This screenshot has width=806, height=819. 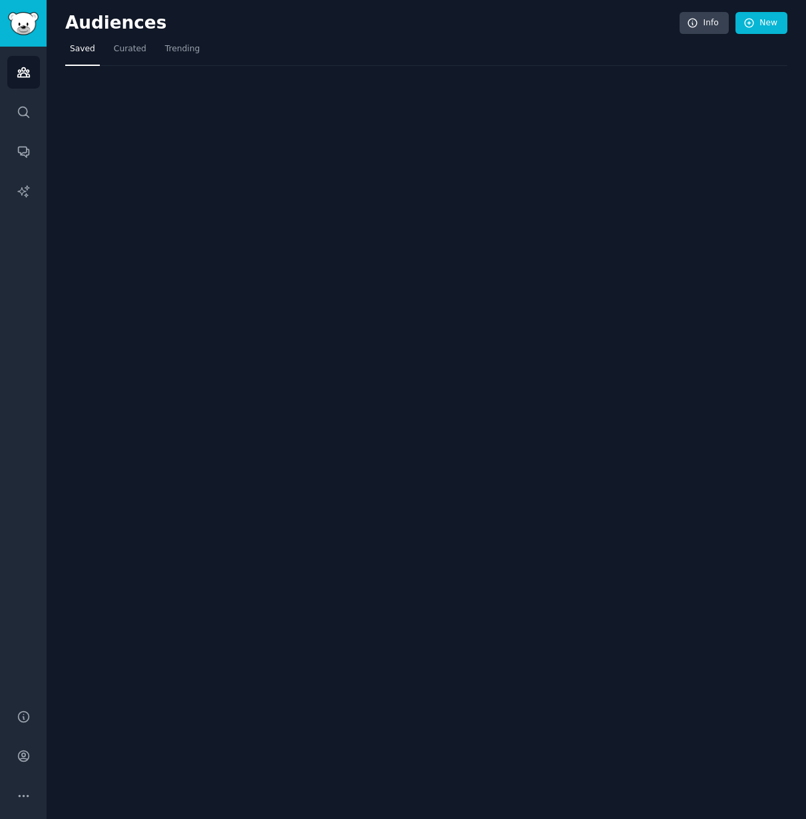 I want to click on a: Saved, so click(x=83, y=52).